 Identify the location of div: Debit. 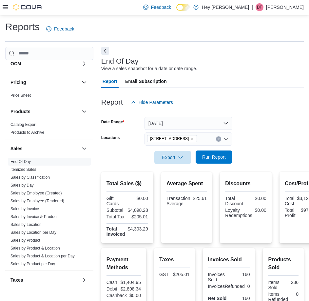
(112, 288).